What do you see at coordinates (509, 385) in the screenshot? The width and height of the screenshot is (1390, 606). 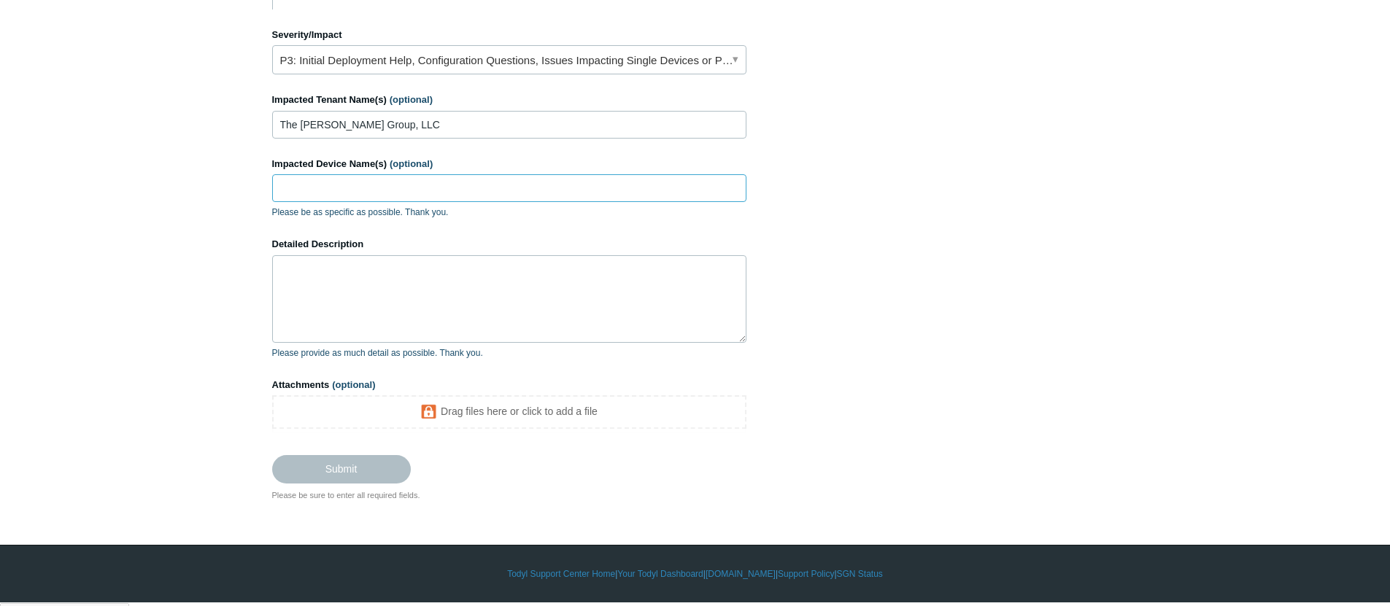 I see `label: Attachments` at bounding box center [509, 385].